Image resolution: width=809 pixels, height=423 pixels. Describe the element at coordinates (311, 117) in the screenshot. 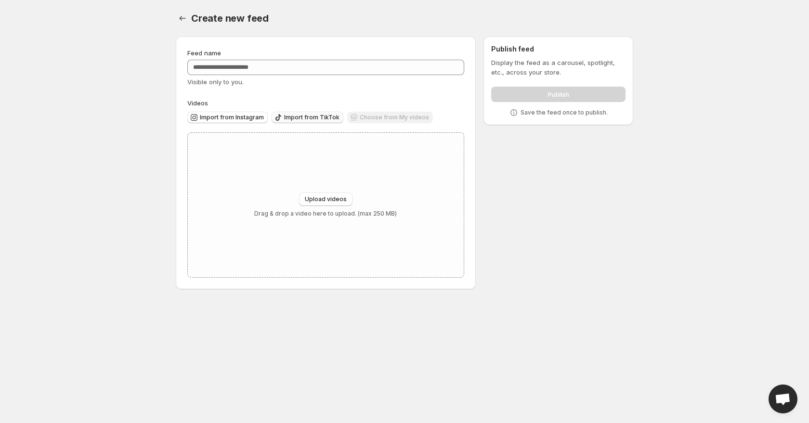

I see `span: Import from TikTok` at that location.